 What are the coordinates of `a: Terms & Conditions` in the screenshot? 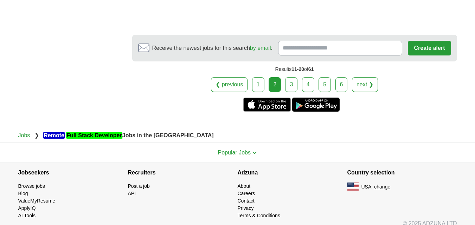 It's located at (259, 216).